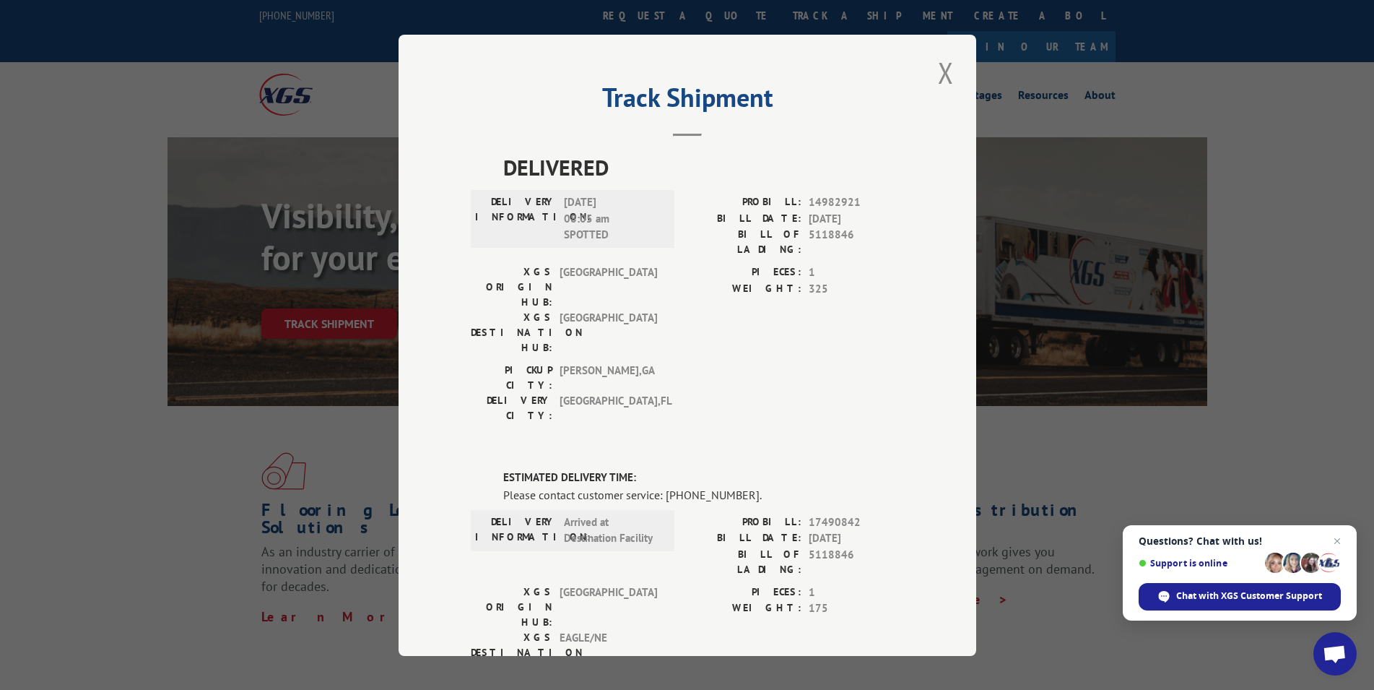 The width and height of the screenshot is (1374, 690). I want to click on button: Close modal, so click(946, 72).